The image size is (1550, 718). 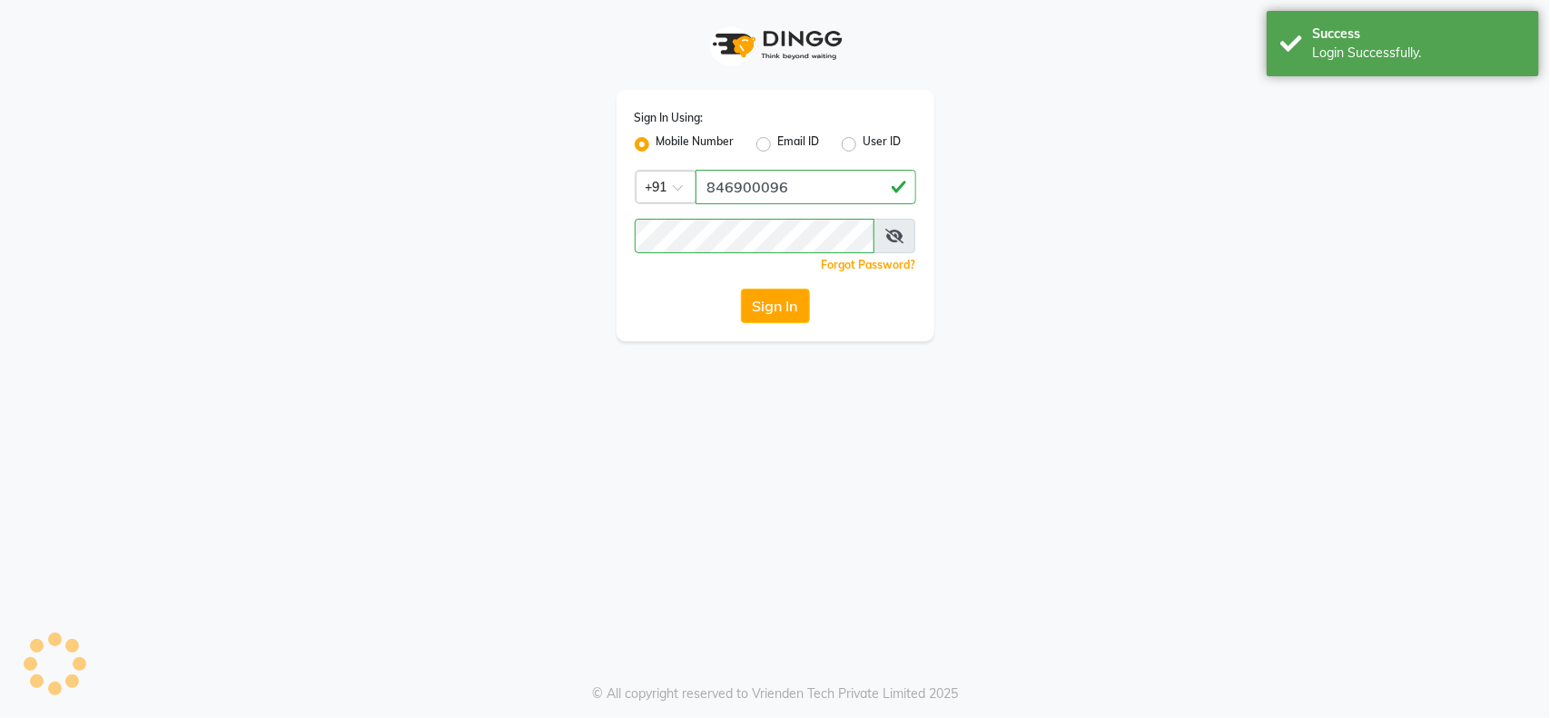 I want to click on label: Mobile Number, so click(x=696, y=144).